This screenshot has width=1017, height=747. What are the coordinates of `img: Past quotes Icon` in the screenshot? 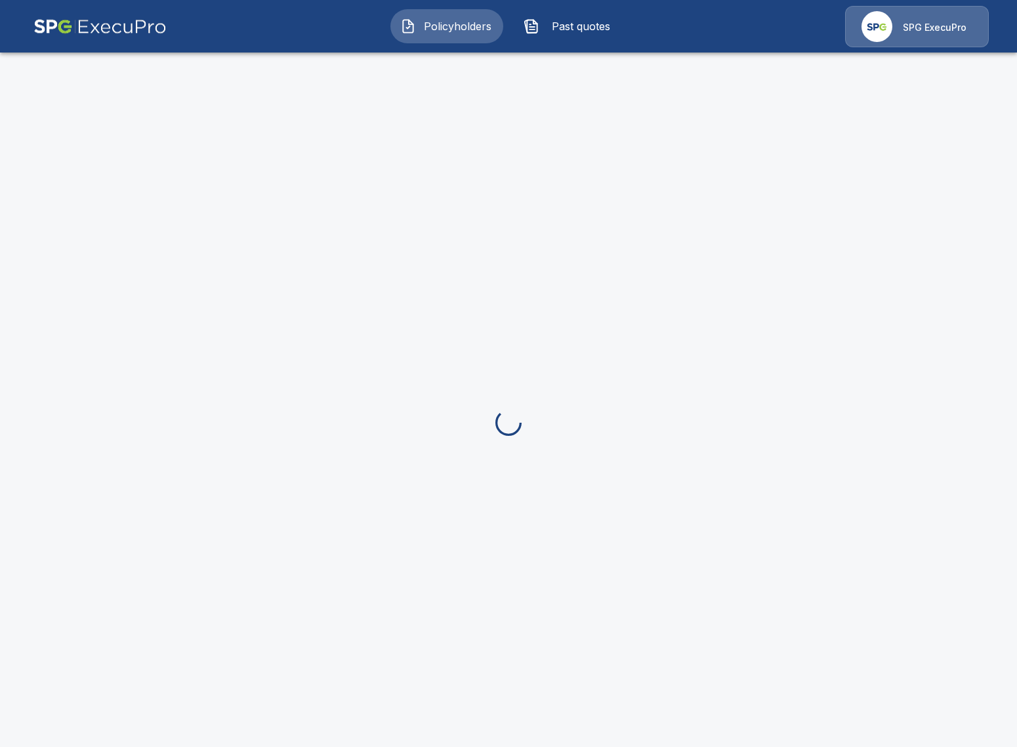 It's located at (531, 26).